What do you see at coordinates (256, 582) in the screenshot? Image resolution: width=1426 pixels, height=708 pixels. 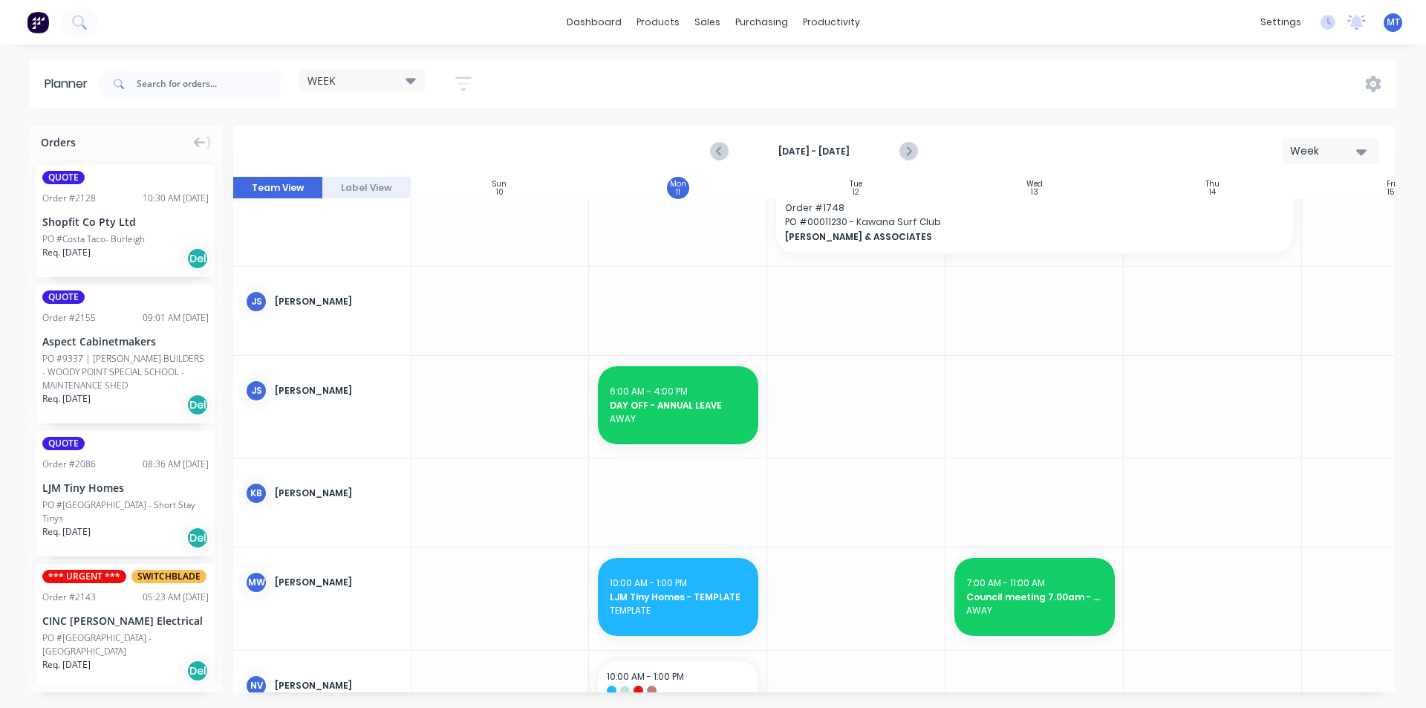 I see `div: MW` at bounding box center [256, 582].